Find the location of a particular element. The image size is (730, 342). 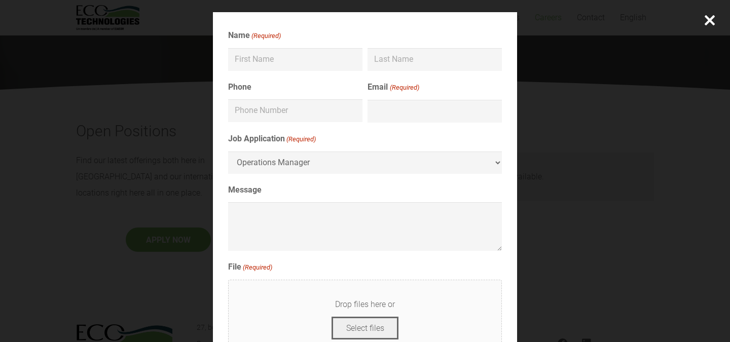

label: Message is located at coordinates (245, 190).